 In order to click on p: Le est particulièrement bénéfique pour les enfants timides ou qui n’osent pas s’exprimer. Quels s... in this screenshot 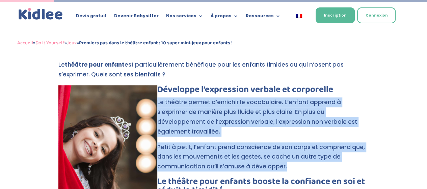, I will do `click(214, 72)`.